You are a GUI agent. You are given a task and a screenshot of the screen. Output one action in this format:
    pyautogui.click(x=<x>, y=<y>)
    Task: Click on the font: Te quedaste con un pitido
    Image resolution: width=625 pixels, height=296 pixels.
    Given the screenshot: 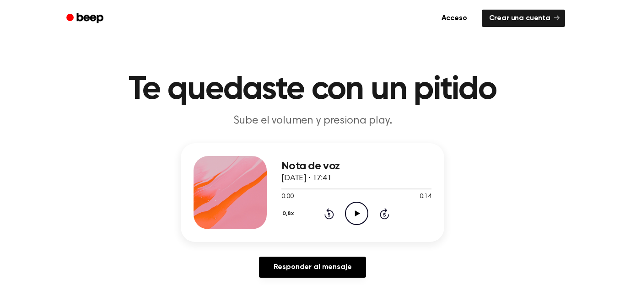 What is the action you would take?
    pyautogui.click(x=312, y=90)
    